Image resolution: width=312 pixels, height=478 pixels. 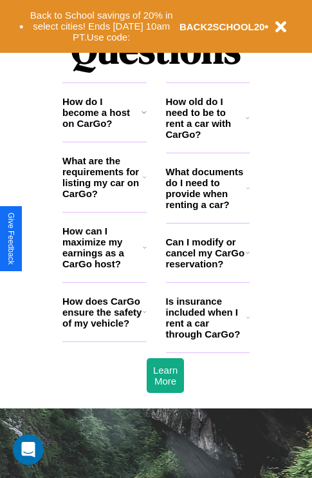 What do you see at coordinates (102, 247) in the screenshot?
I see `h3: How can I maximize my earnings as a CarGo host?` at bounding box center [102, 247].